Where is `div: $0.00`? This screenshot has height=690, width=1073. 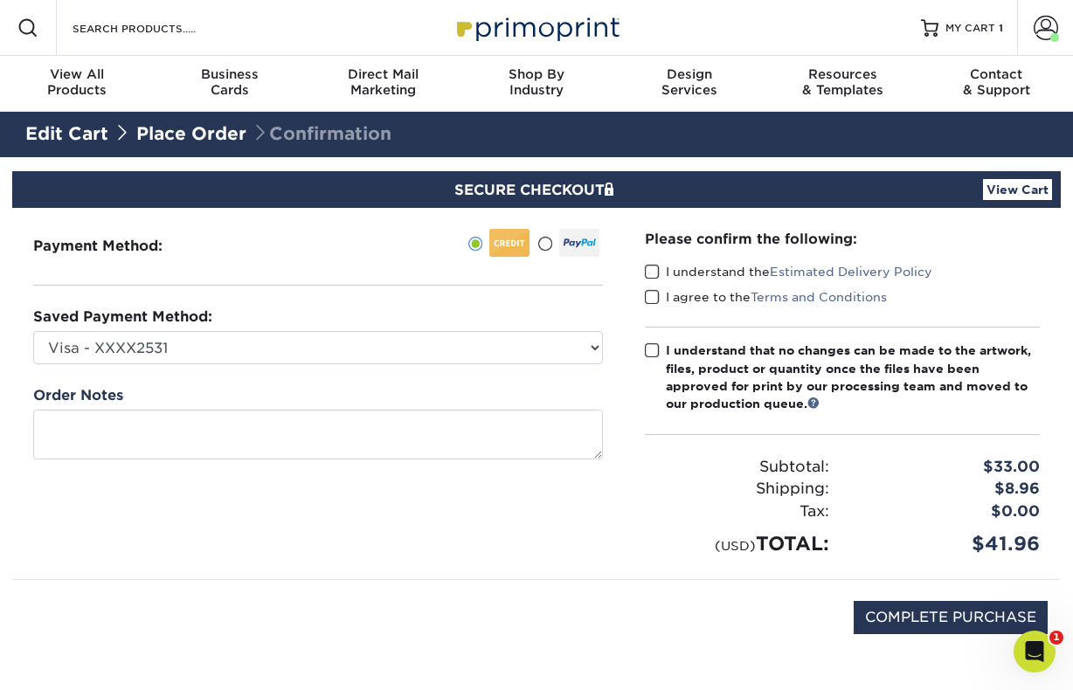
div: $0.00 is located at coordinates (947, 512).